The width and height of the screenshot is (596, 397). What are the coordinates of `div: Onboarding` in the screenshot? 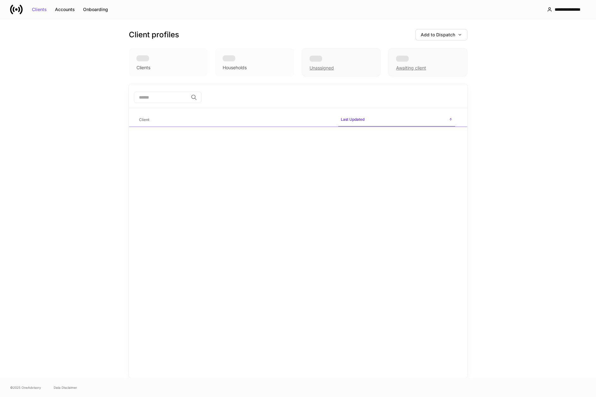 It's located at (95, 9).